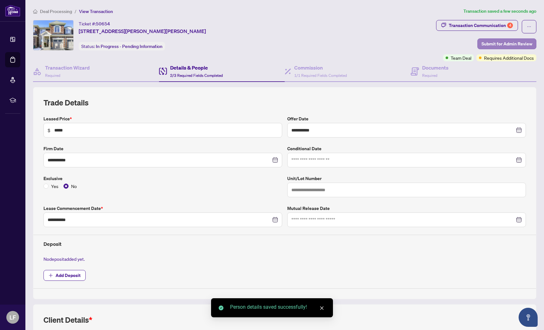 The image size is (544, 330). What do you see at coordinates (51, 275) in the screenshot?
I see `span: plus` at bounding box center [51, 275].